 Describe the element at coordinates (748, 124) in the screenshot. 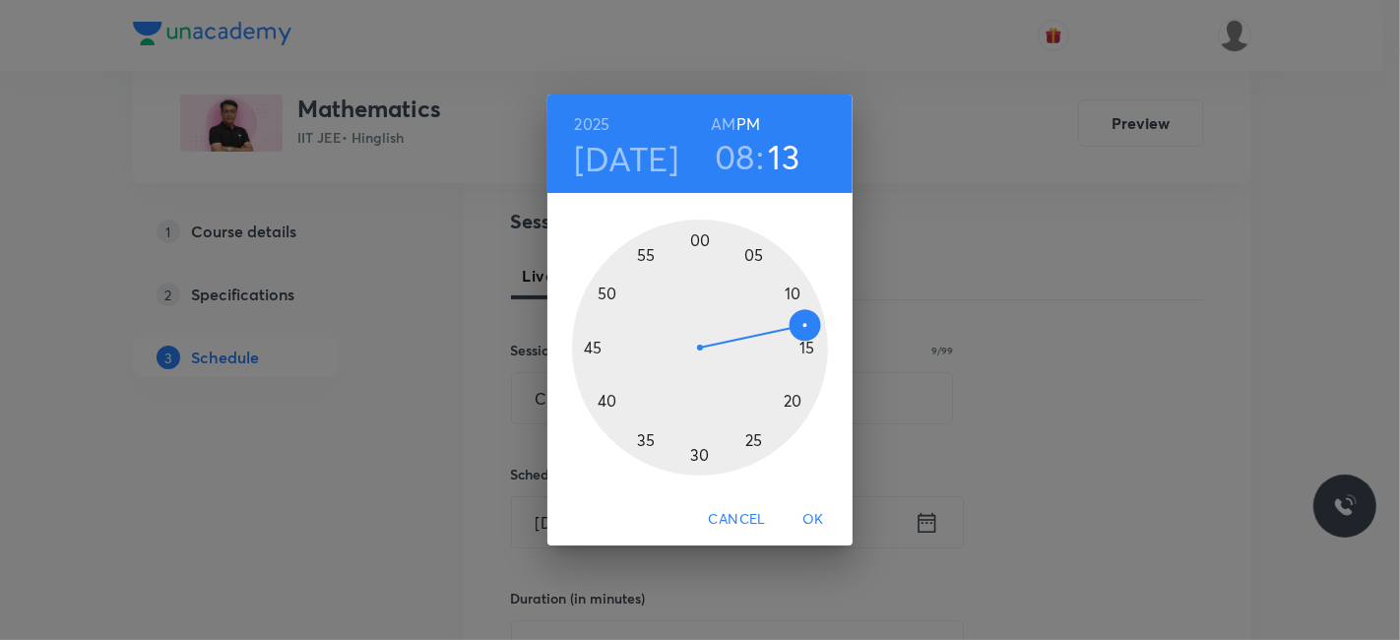

I see `h6: PM` at that location.